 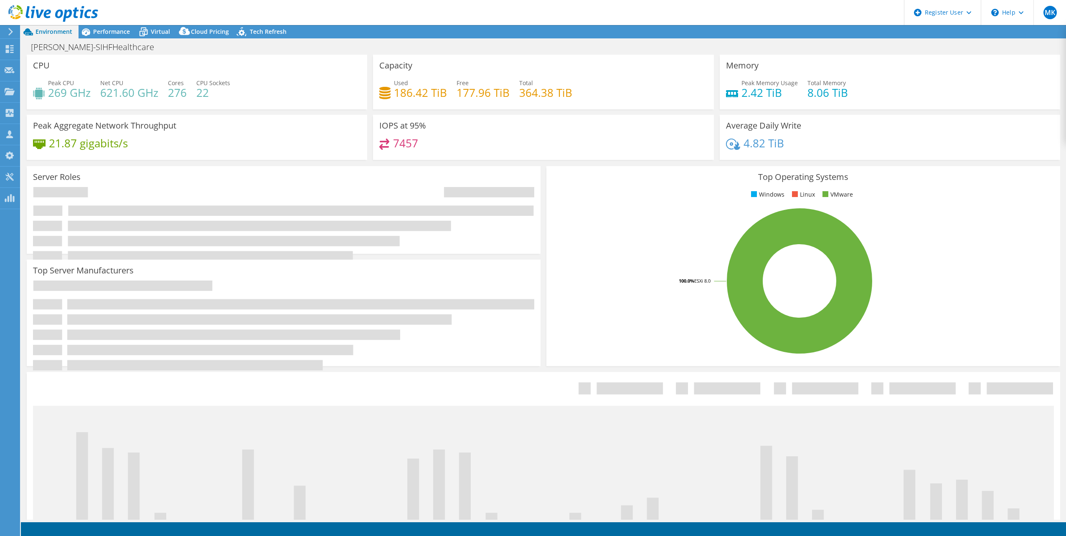 What do you see at coordinates (83, 271) in the screenshot?
I see `h3: Top Server Manufacturers` at bounding box center [83, 271].